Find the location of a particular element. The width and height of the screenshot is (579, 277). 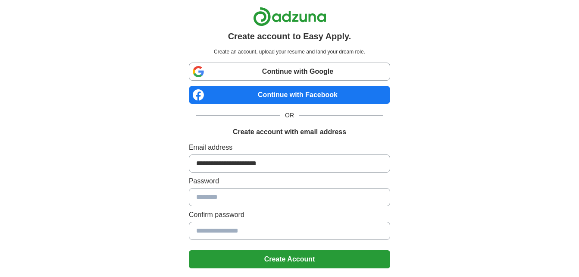

label: Password is located at coordinates (289, 181).